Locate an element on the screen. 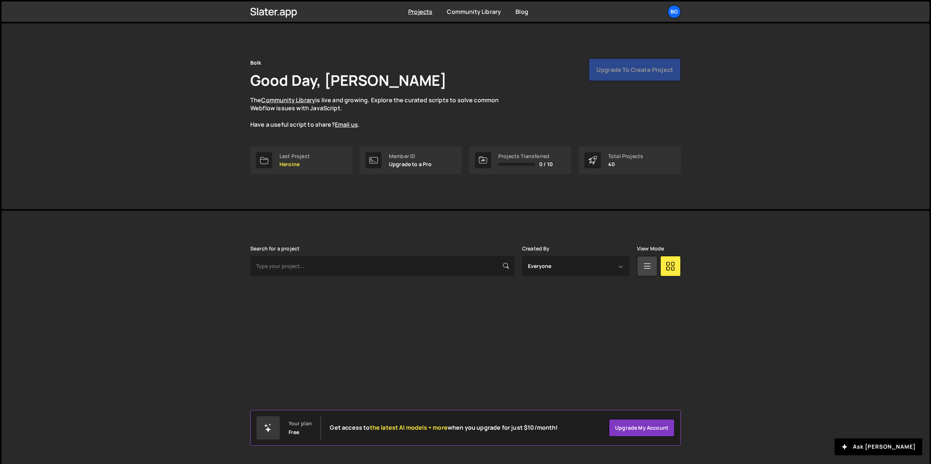 This screenshot has height=464, width=931. a: Email us is located at coordinates (346, 124).